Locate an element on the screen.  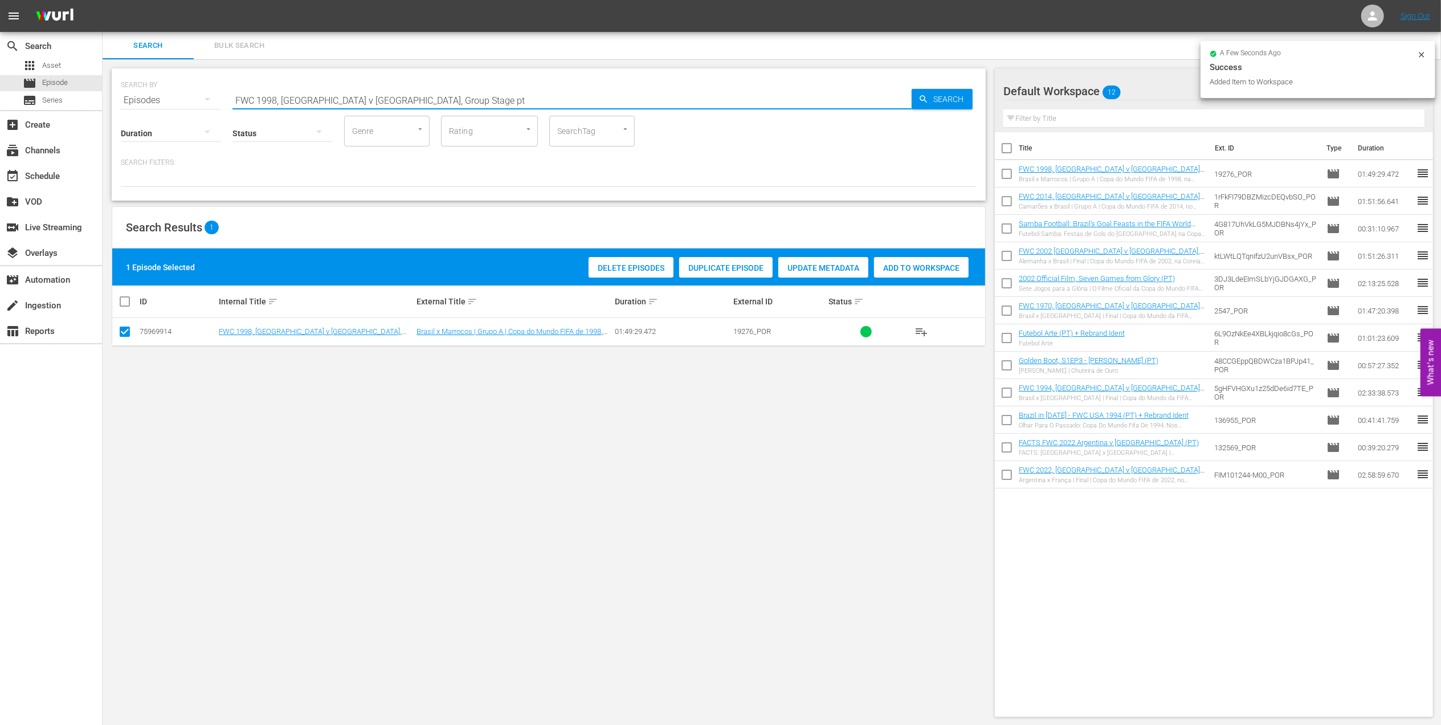
a: Samba Football: Brazil's Goal Feasts in the FIFA World Cup™ (PT) is located at coordinates (1107, 228).